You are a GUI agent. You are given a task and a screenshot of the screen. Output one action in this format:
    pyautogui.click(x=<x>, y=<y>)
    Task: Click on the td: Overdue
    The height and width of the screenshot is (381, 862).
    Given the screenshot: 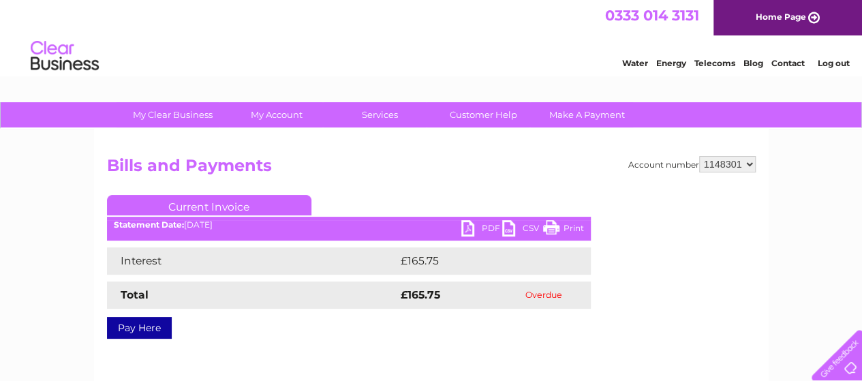 What is the action you would take?
    pyautogui.click(x=544, y=295)
    